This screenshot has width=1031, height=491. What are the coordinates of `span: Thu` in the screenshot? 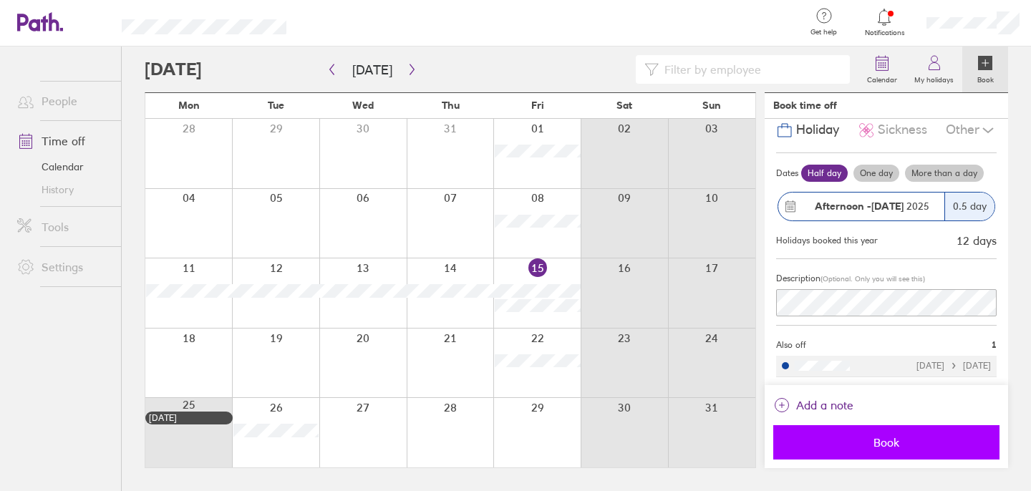 It's located at (450, 105).